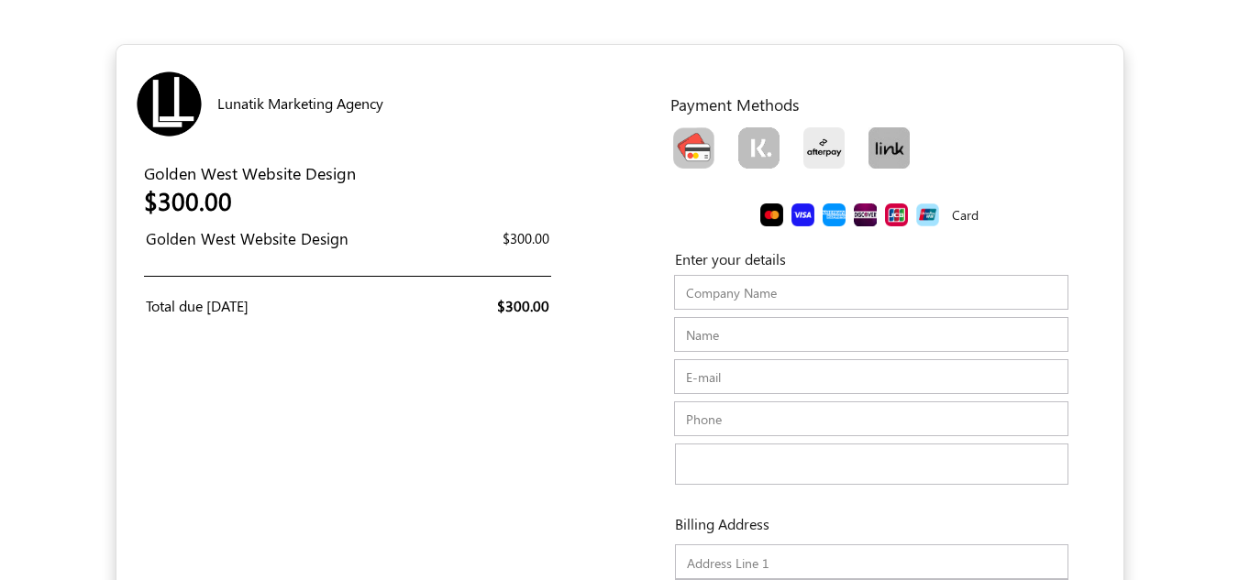  Describe the element at coordinates (871, 419) in the screenshot. I see `input: Phone` at that location.